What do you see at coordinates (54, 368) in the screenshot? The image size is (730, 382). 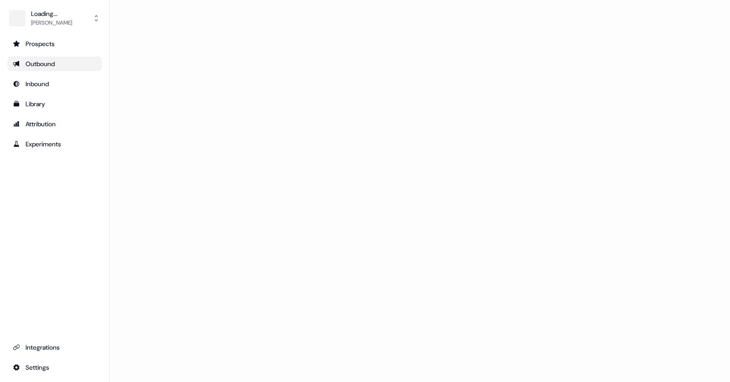 I see `div: Settings` at bounding box center [54, 368].